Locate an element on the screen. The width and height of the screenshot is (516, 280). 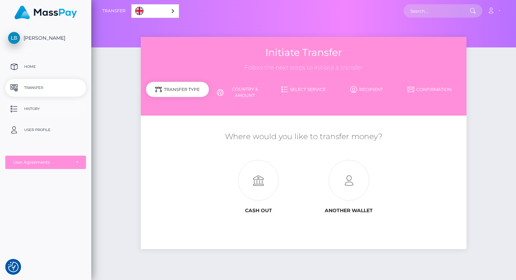
img: Revisit consent button is located at coordinates (13, 267).